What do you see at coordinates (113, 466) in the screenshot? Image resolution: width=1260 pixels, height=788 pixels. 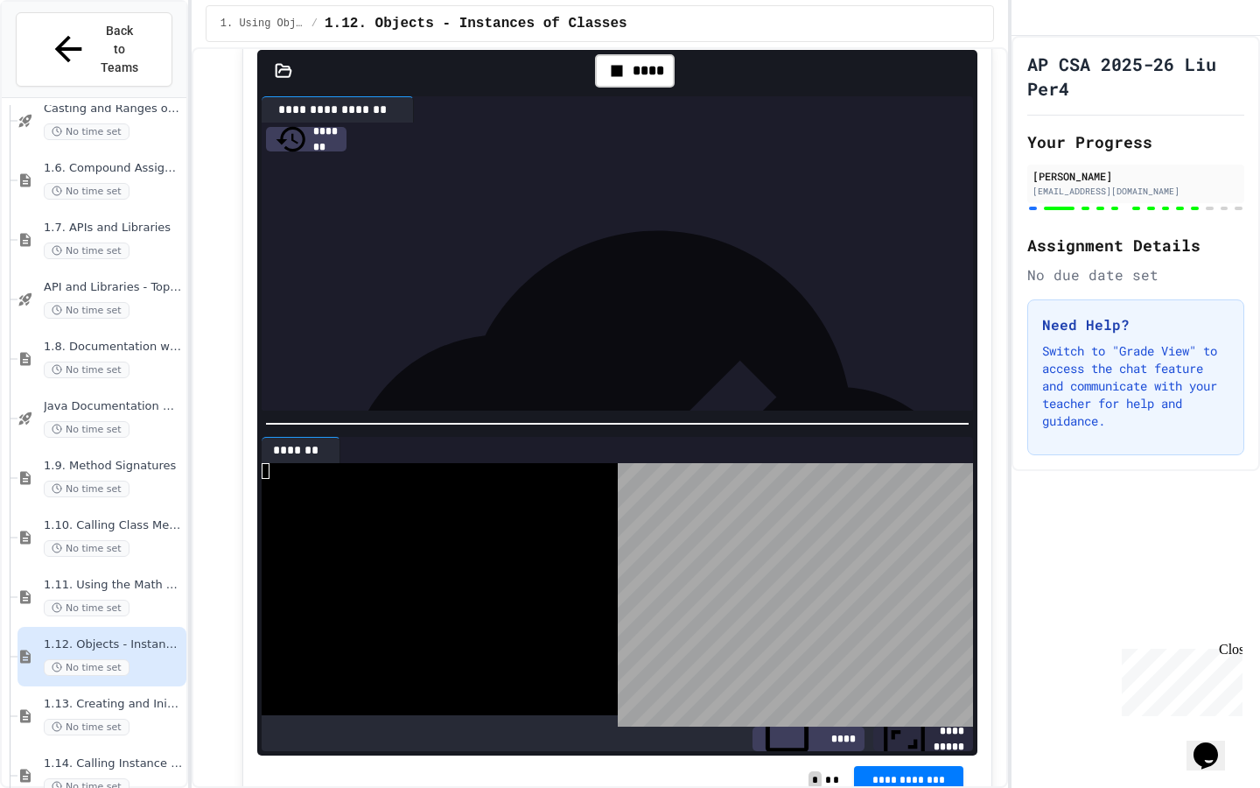 I see `span: 1.9. Method Signatures` at bounding box center [113, 466].